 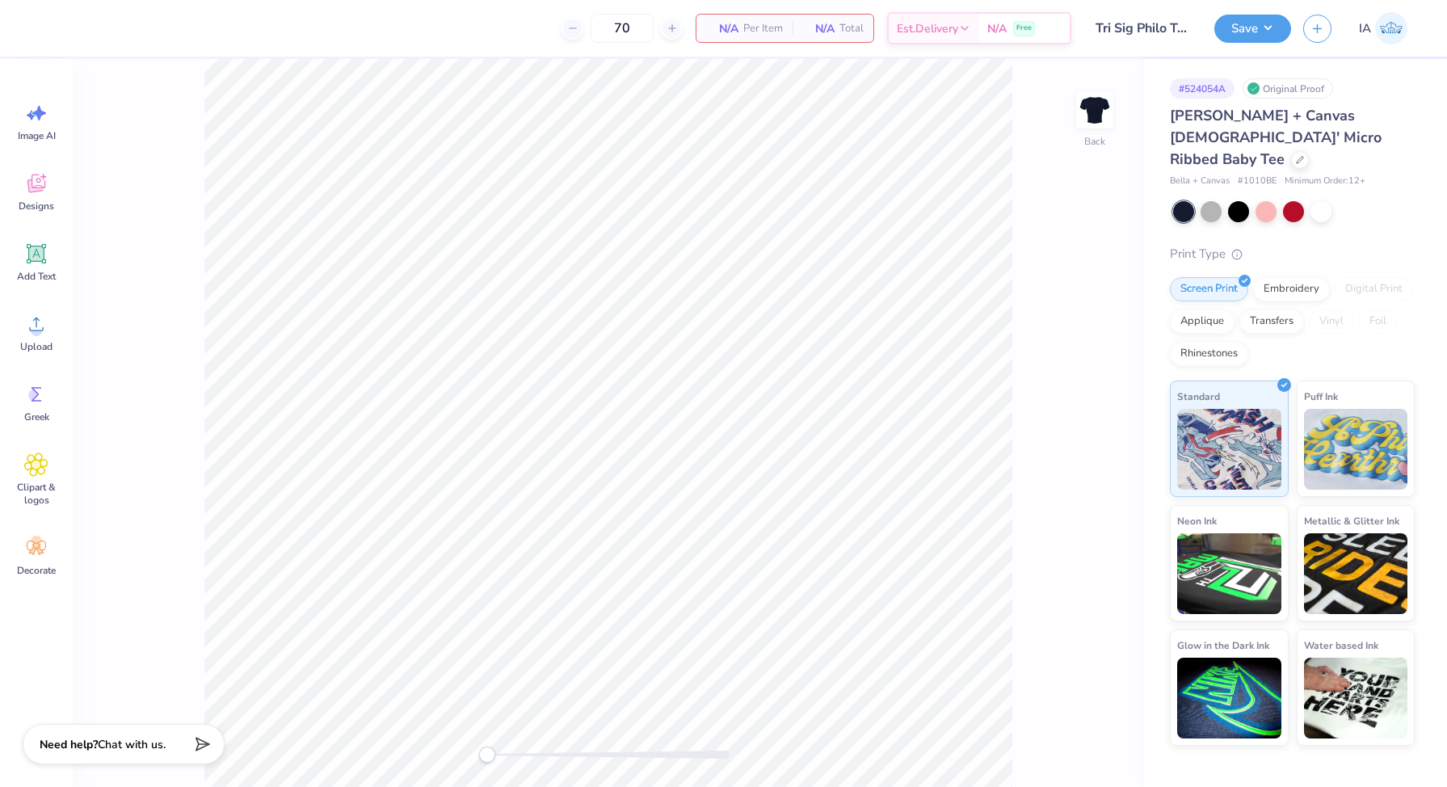 What do you see at coordinates (36, 494) in the screenshot?
I see `span: Clipart & logos` at bounding box center [36, 494].